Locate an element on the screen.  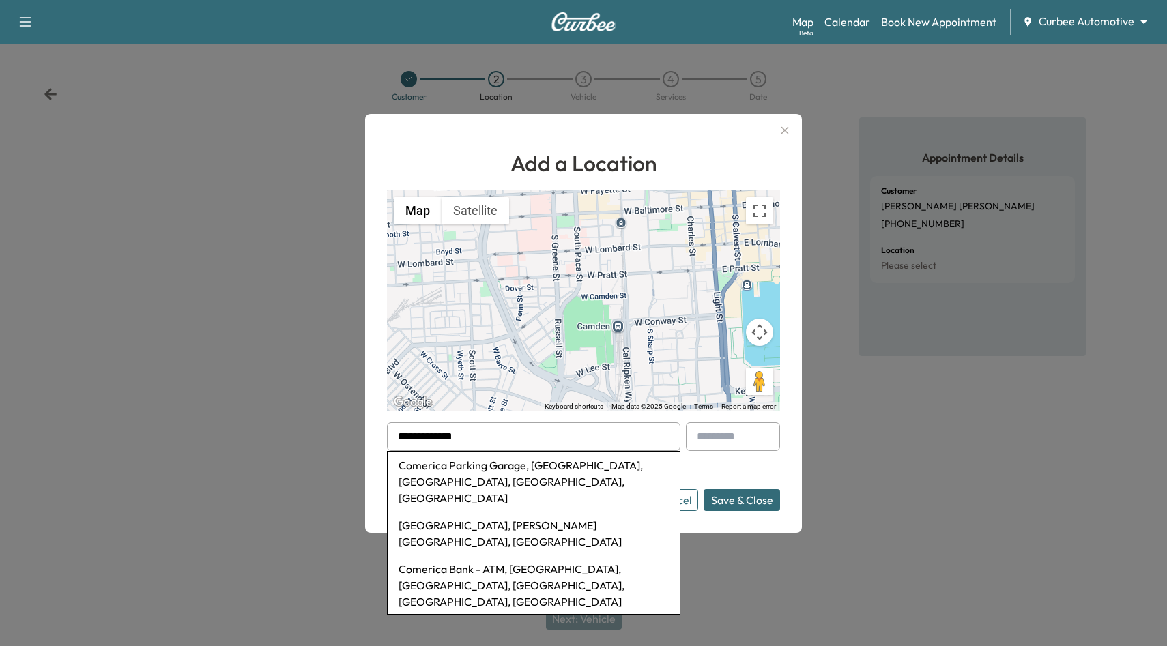
h1: Add a Location is located at coordinates (583, 163).